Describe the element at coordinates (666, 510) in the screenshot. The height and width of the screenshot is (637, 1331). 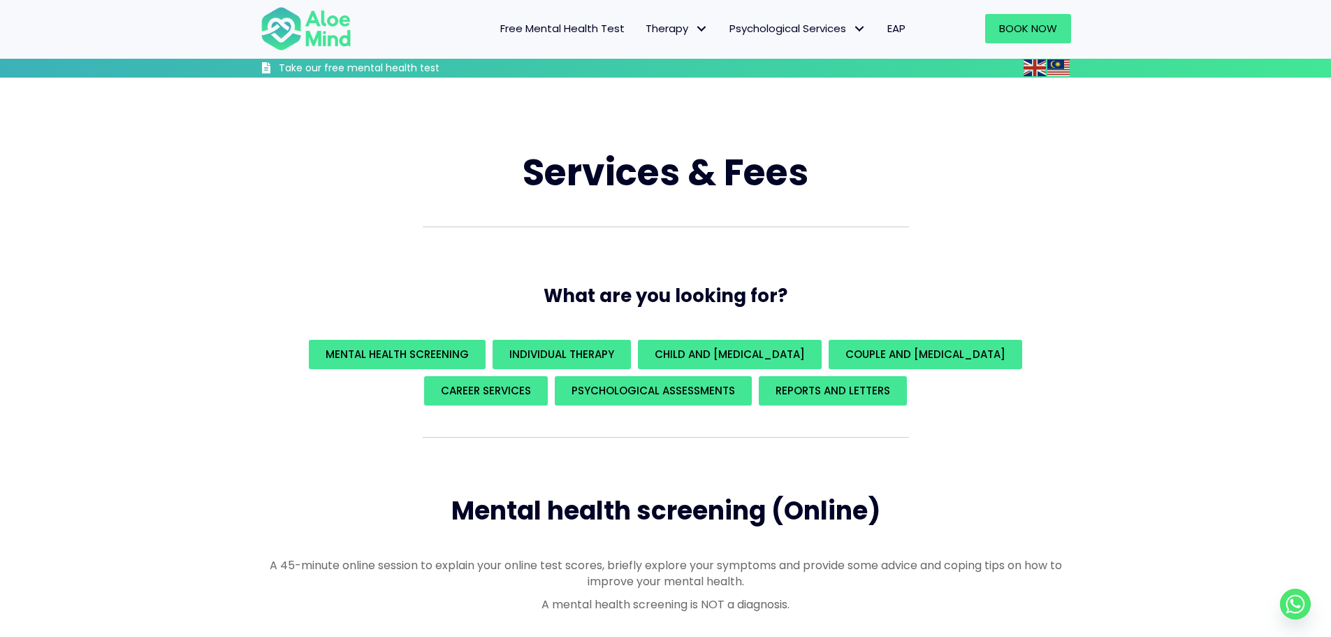
I see `span: Mental health screening (Online)` at that location.